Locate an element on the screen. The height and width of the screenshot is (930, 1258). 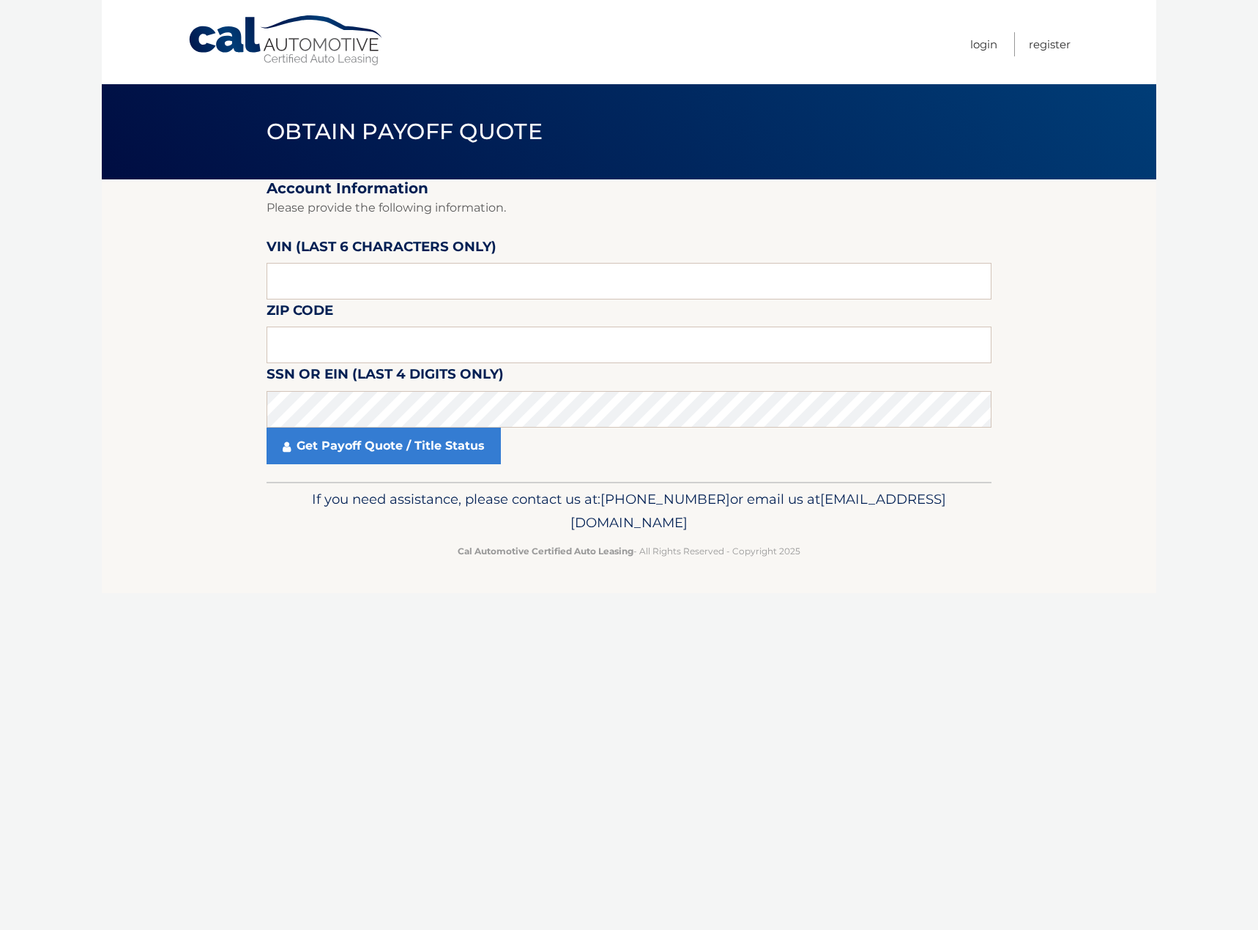
p: - All Rights Reserved - Copyright 2025 is located at coordinates (629, 551).